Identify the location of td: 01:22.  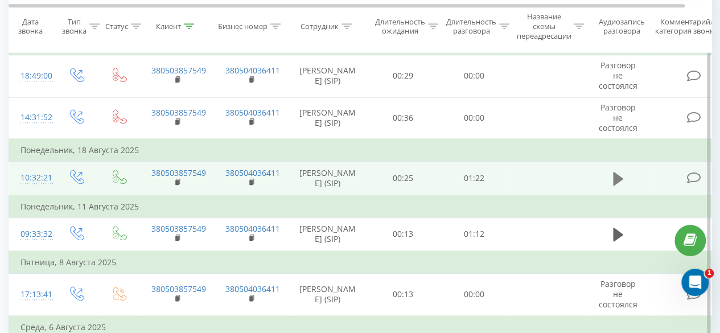
(474, 178).